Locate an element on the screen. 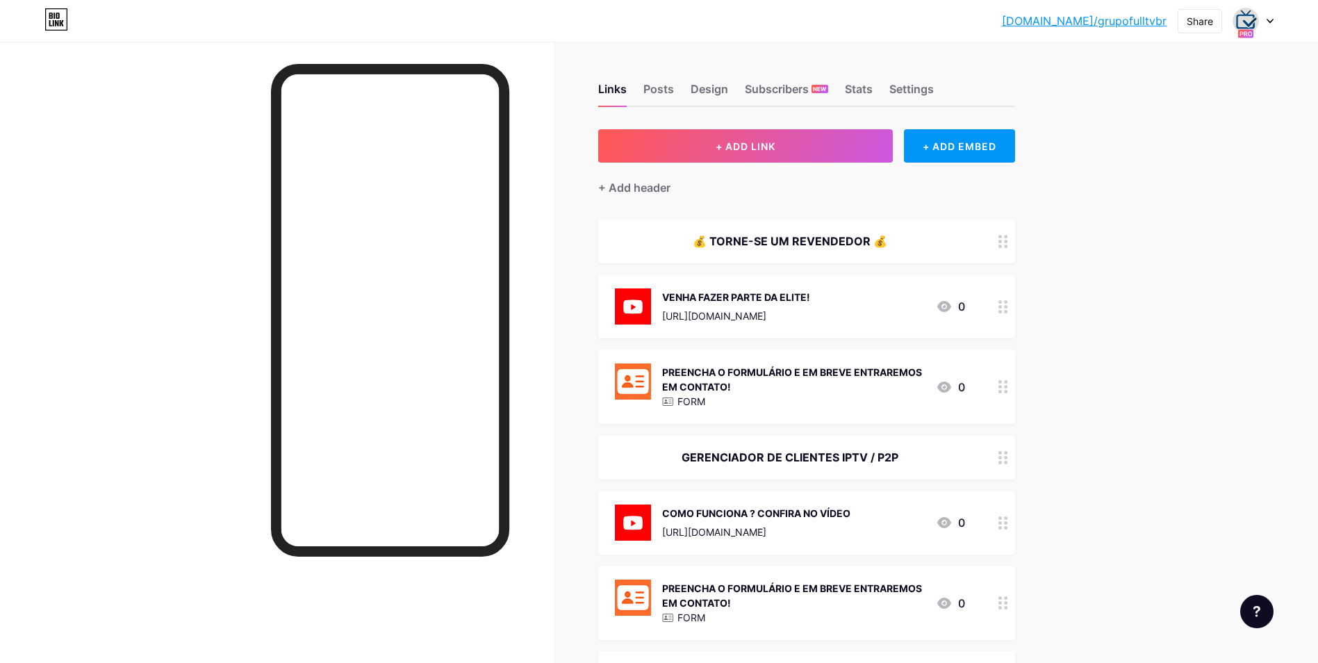 This screenshot has height=663, width=1318. div: Stats is located at coordinates (859, 93).